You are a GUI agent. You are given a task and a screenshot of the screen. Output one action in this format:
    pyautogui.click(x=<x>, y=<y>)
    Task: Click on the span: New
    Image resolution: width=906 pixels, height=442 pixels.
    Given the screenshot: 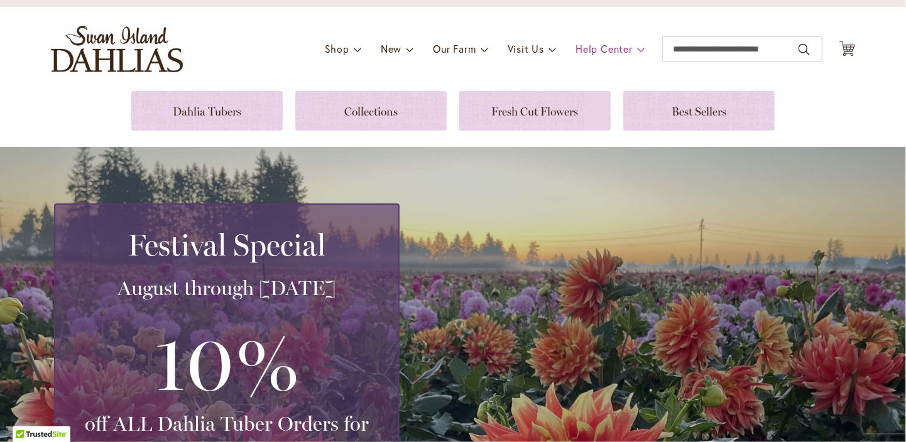 What is the action you would take?
    pyautogui.click(x=391, y=48)
    